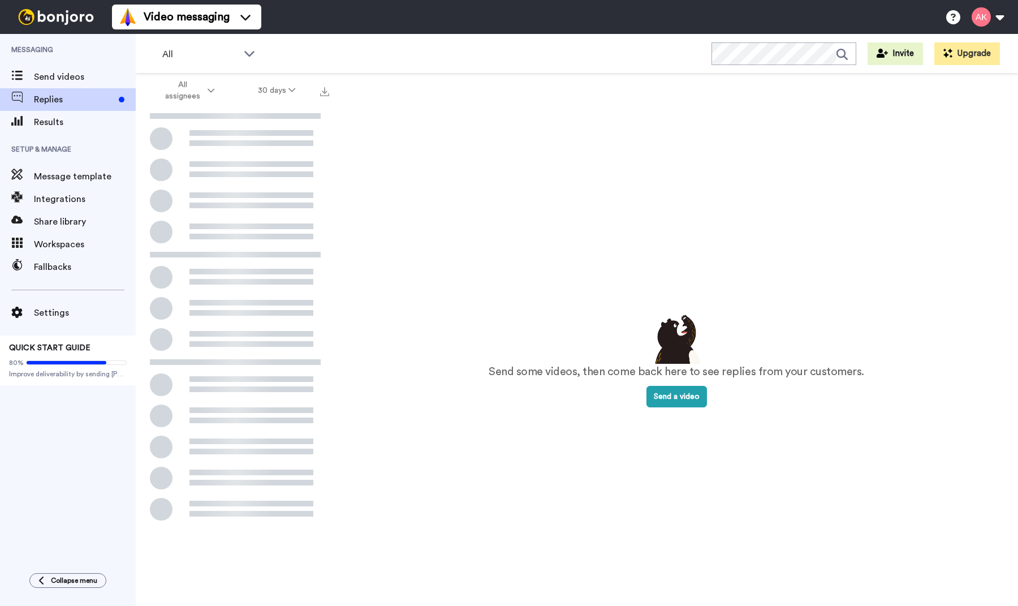 The height and width of the screenshot is (606, 1018). Describe the element at coordinates (187, 17) in the screenshot. I see `span: Video messaging` at that location.